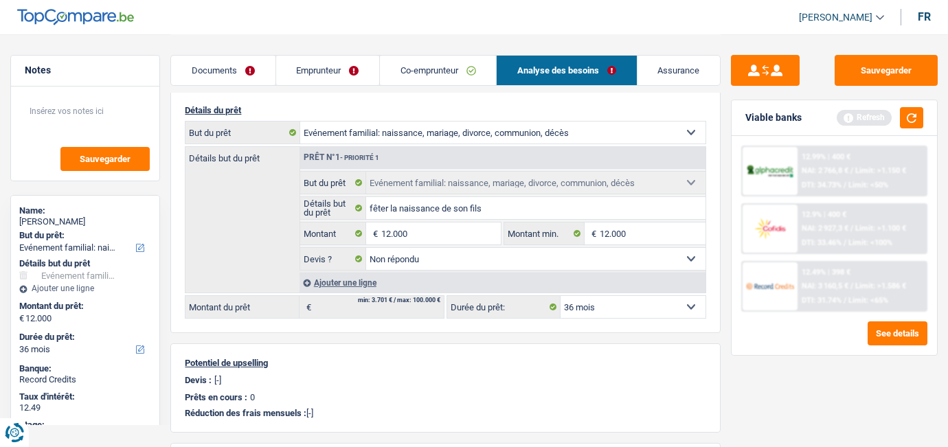  I want to click on label: Devis ?, so click(333, 259).